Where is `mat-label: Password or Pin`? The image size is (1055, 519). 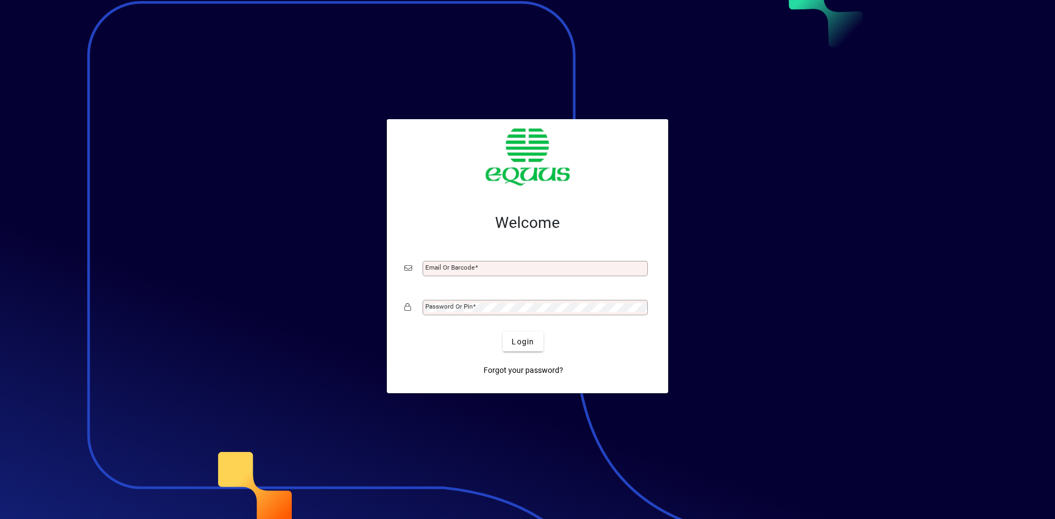
mat-label: Password or Pin is located at coordinates (449, 307).